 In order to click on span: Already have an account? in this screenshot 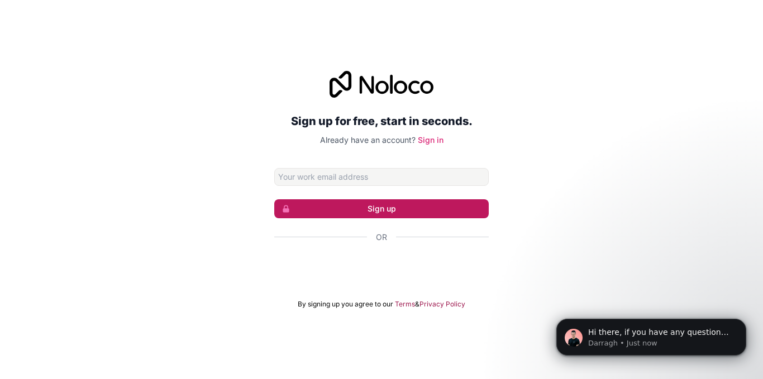, I will do `click(367, 140)`.